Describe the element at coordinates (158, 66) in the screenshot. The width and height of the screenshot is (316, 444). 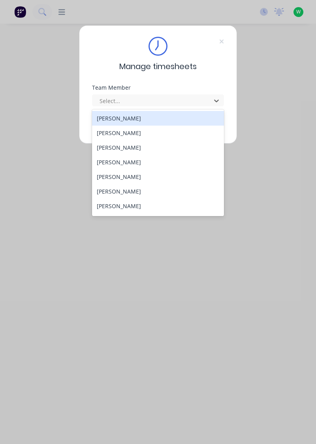
I see `span: Manage timesheets` at that location.